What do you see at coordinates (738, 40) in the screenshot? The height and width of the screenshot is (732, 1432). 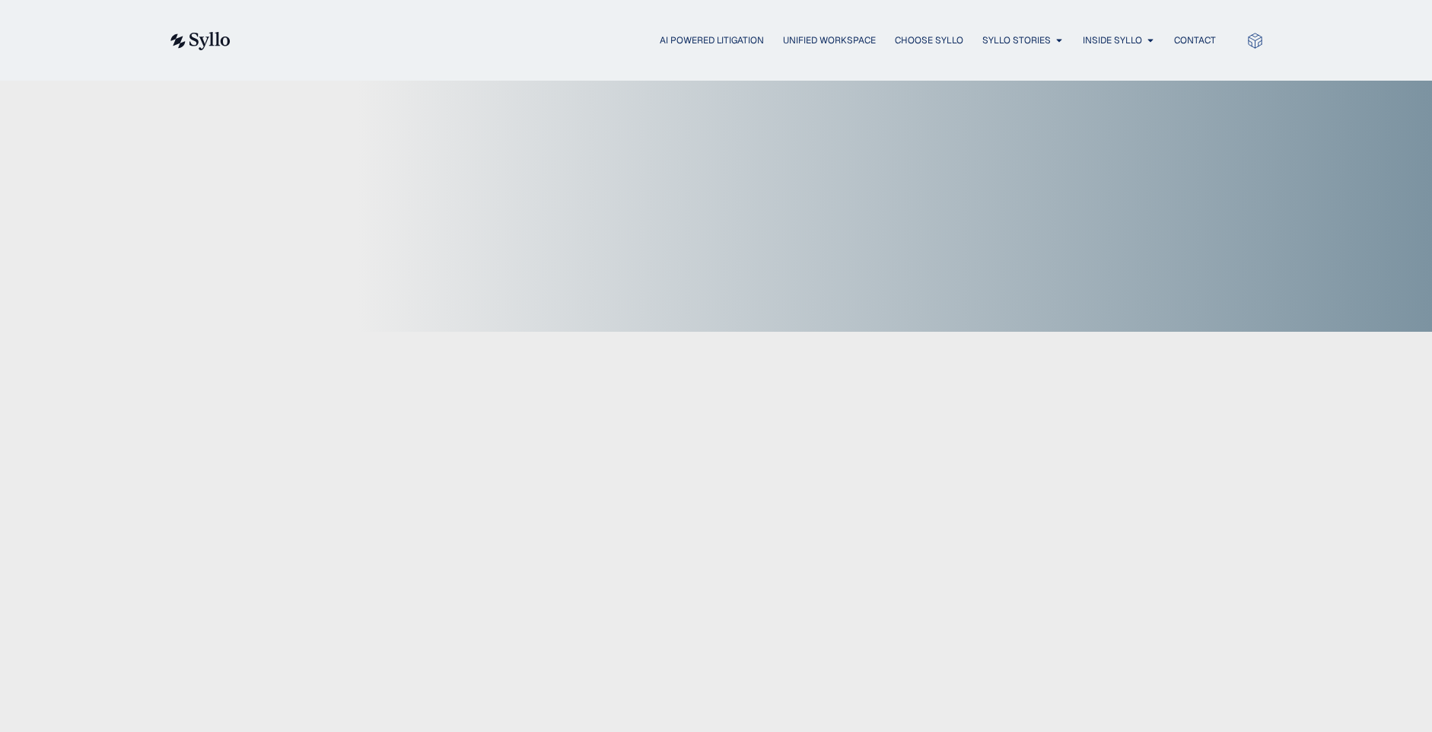 I see `nav: Menu` at bounding box center [738, 40].